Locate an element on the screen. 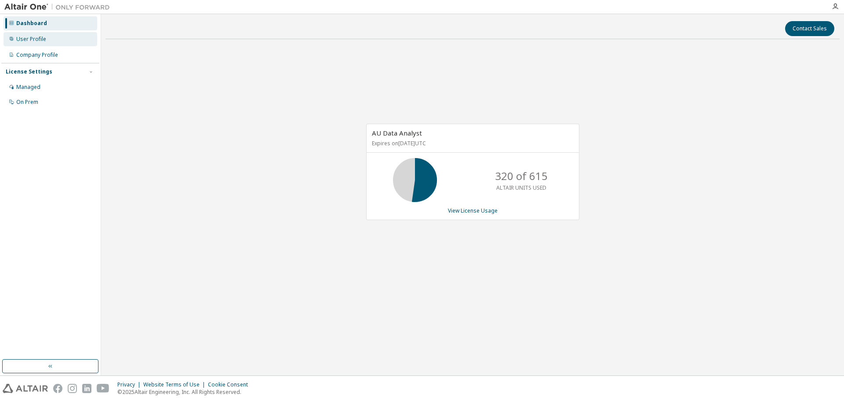 The height and width of the screenshot is (401, 844). span: AU Data Analyst is located at coordinates (397, 133).